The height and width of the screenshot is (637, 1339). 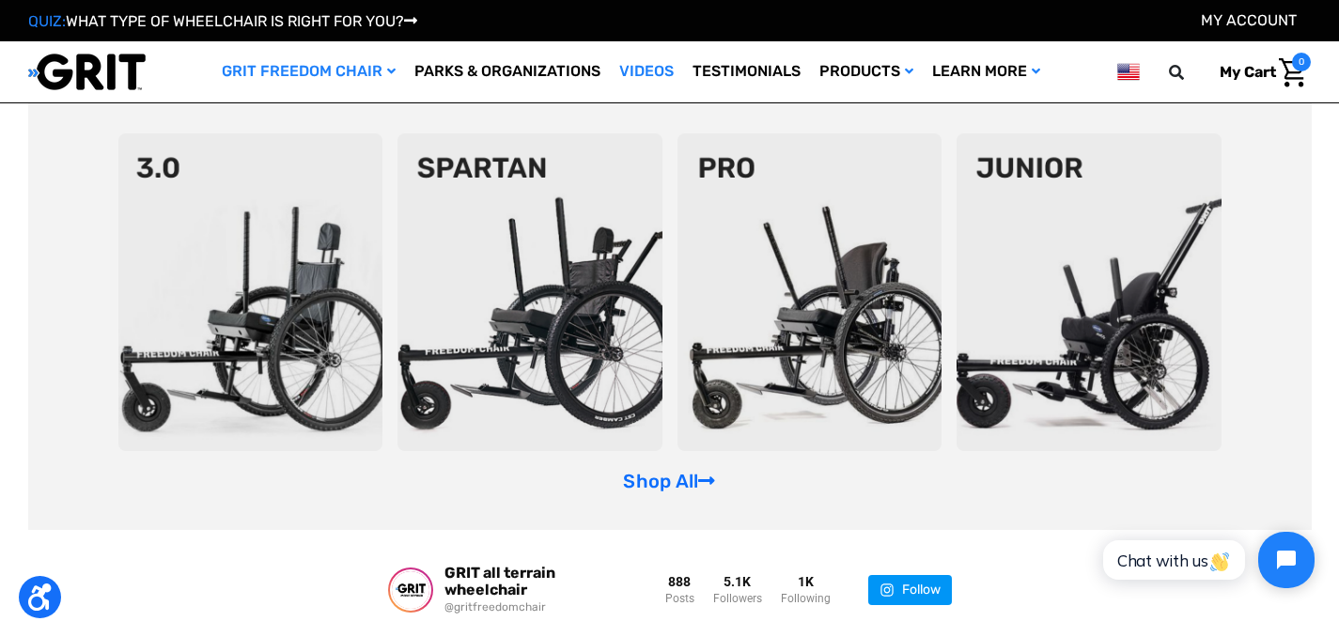 I want to click on a: GRIT all terrain wheelchair, so click(x=536, y=582).